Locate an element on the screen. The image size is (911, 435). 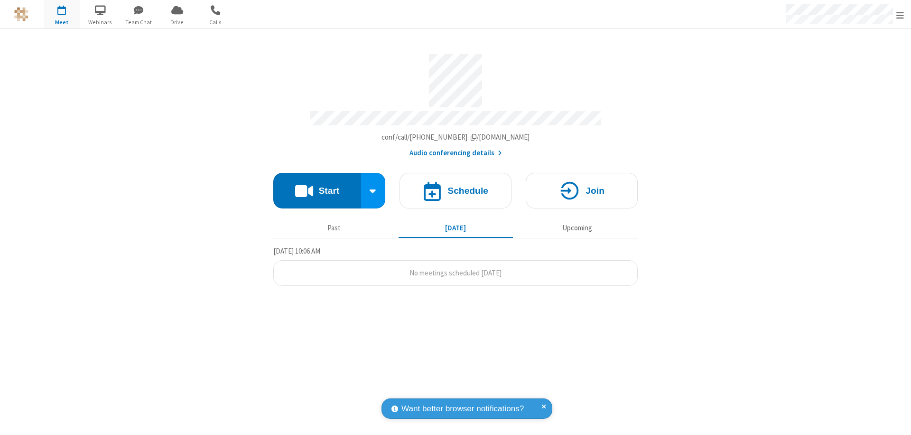
img: QA Selenium DO NOT DELETE OR CHANGE is located at coordinates (21, 14).